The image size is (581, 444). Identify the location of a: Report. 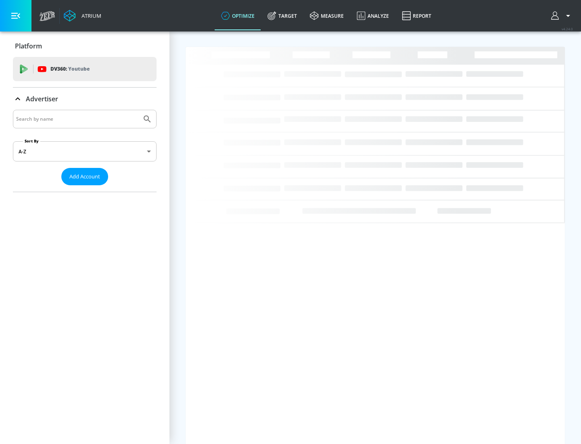
(416, 16).